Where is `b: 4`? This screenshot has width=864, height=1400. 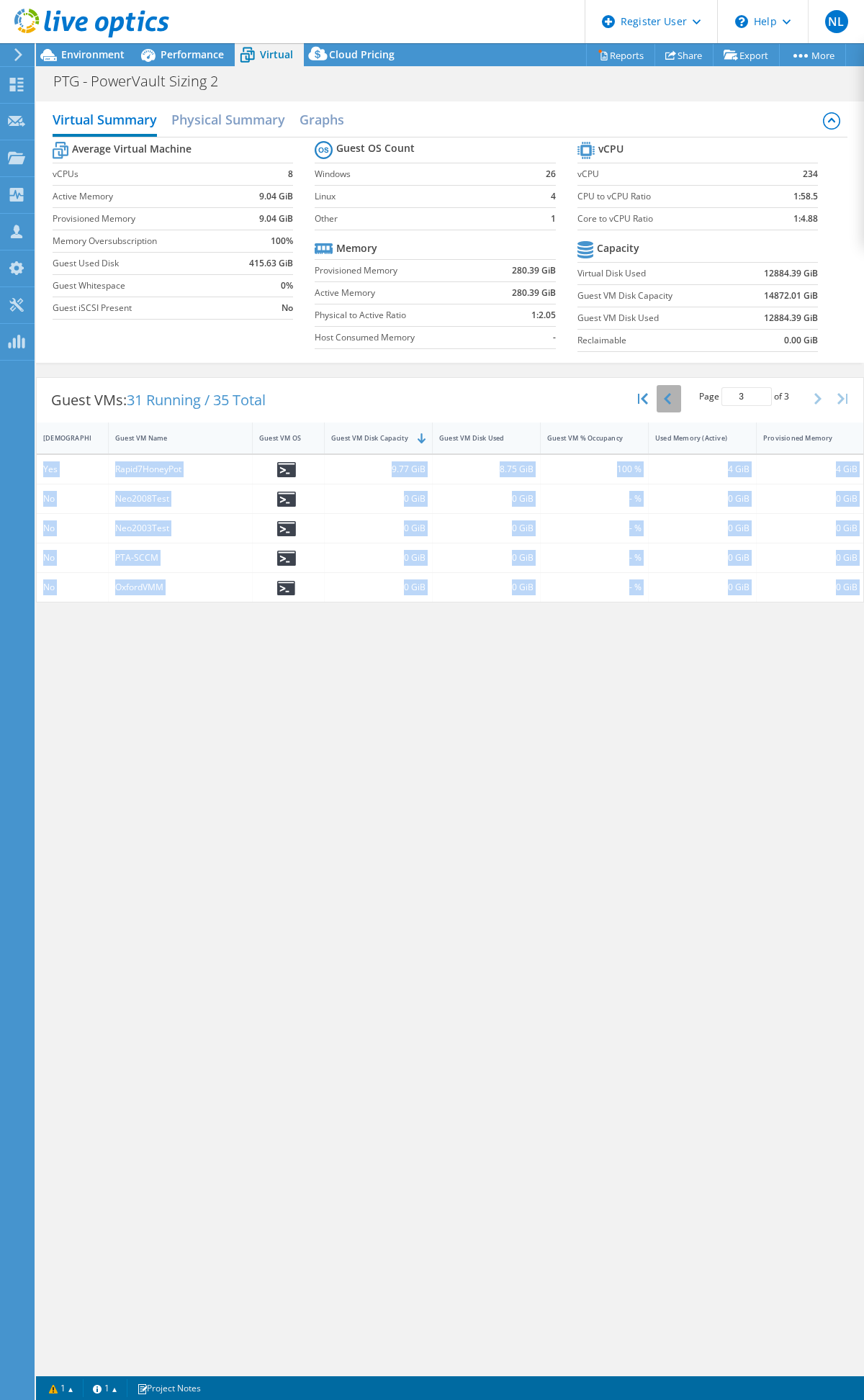
b: 4 is located at coordinates (553, 196).